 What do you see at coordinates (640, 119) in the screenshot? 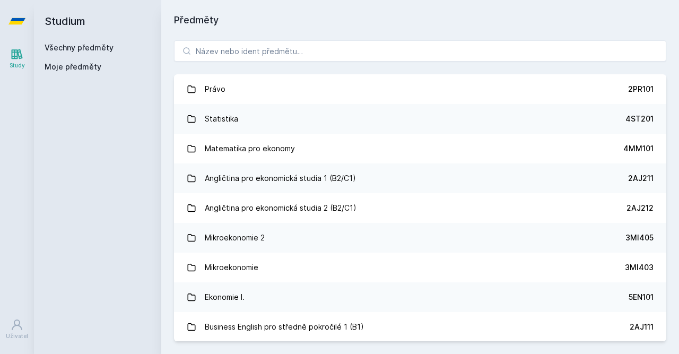
I see `div: 4ST201` at bounding box center [640, 119].